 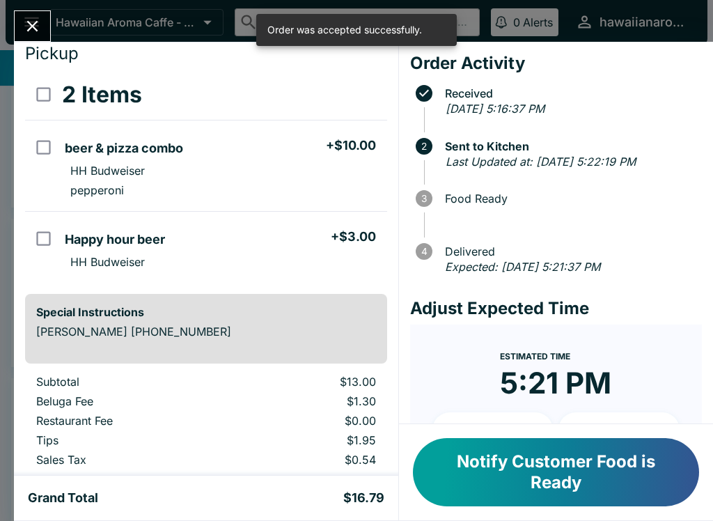 I want to click on h5: Grand Total, so click(x=63, y=498).